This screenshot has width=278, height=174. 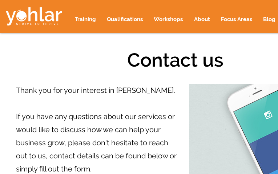 What do you see at coordinates (85, 19) in the screenshot?
I see `p: Training` at bounding box center [85, 19].